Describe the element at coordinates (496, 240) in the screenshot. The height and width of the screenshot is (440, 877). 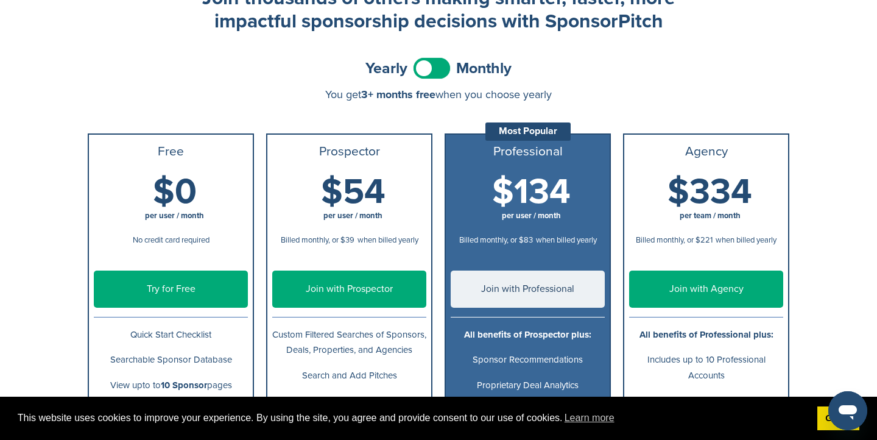
I see `span: Billed monthly, or $83` at that location.